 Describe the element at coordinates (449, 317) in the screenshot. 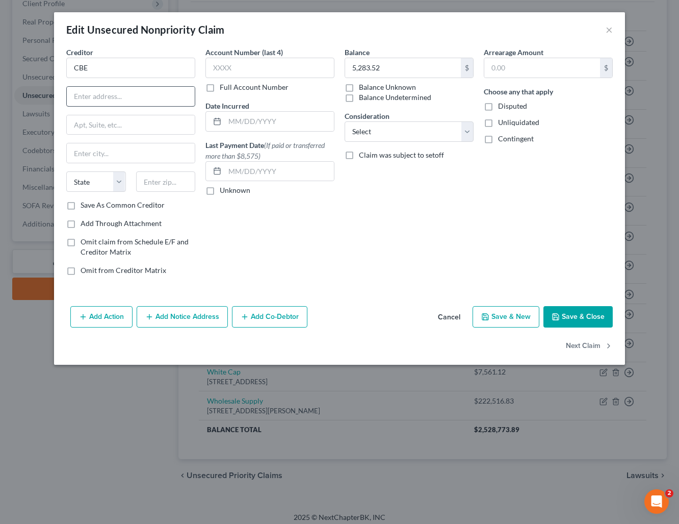

I see `button: Cancel` at that location.